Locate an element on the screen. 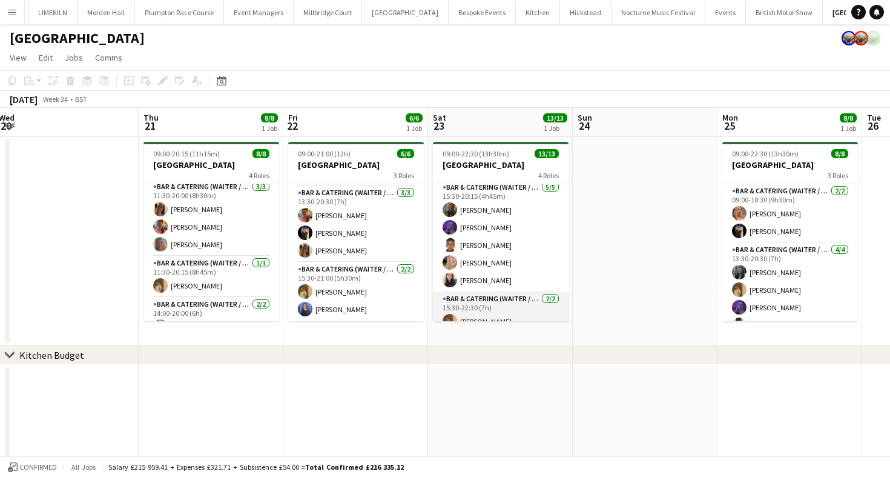  button: Event Managers is located at coordinates (259, 12).